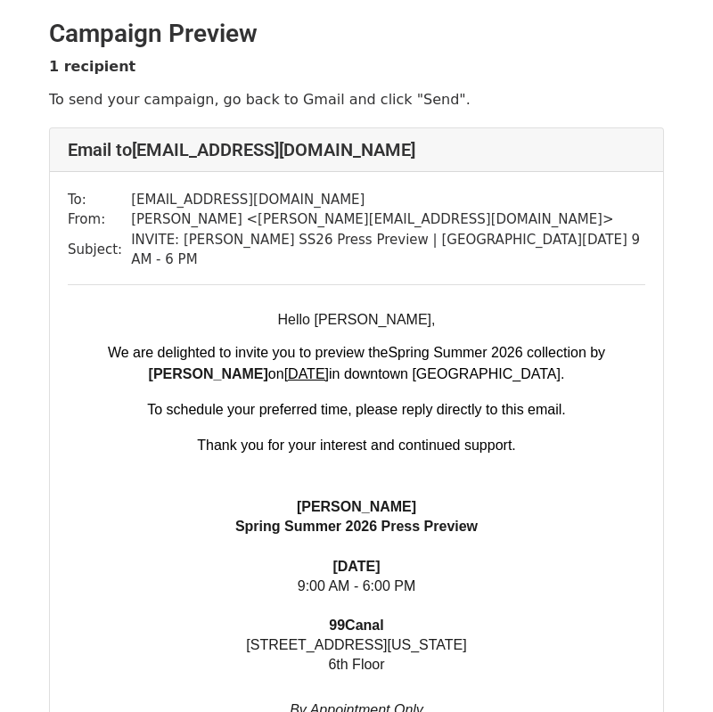 Image resolution: width=713 pixels, height=712 pixels. What do you see at coordinates (276, 373) in the screenshot?
I see `span: on` at bounding box center [276, 373].